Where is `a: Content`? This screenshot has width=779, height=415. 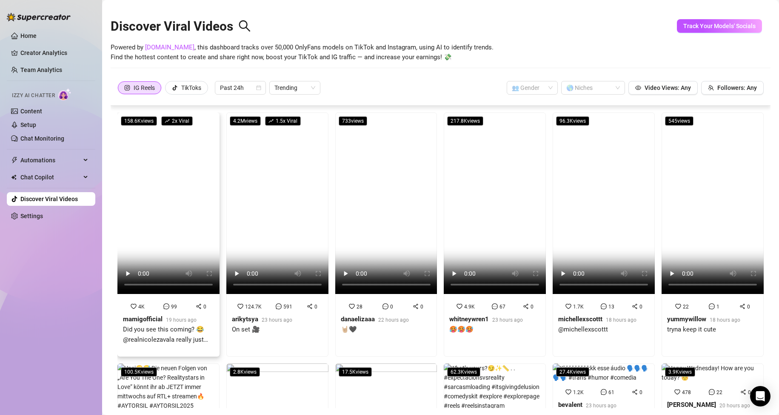
a: Content is located at coordinates (31, 111).